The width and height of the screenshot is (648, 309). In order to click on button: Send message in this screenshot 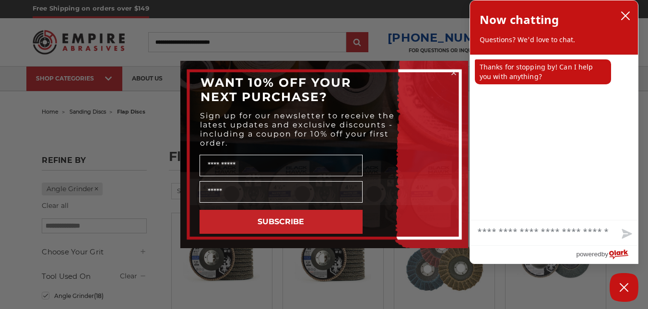, I will do `click(626, 235)`.